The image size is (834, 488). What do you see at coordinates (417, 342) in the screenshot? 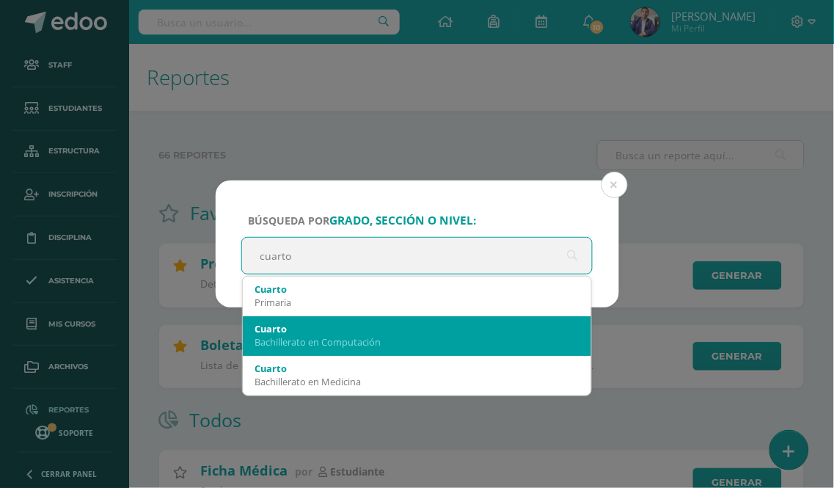
I see `div: Bachillerato en Computación` at bounding box center [417, 342].